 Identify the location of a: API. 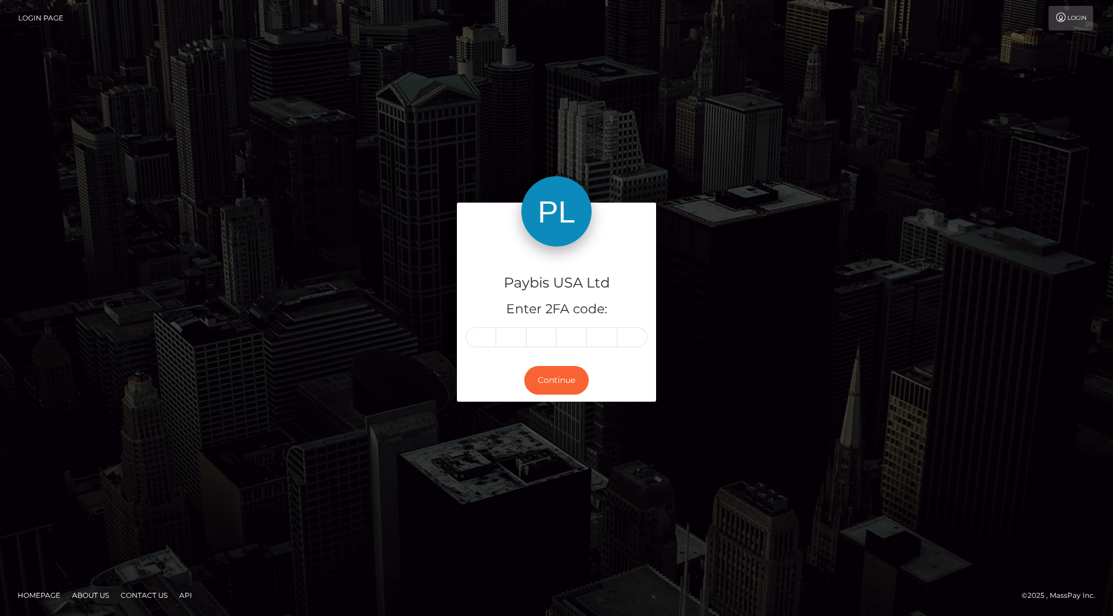
(186, 595).